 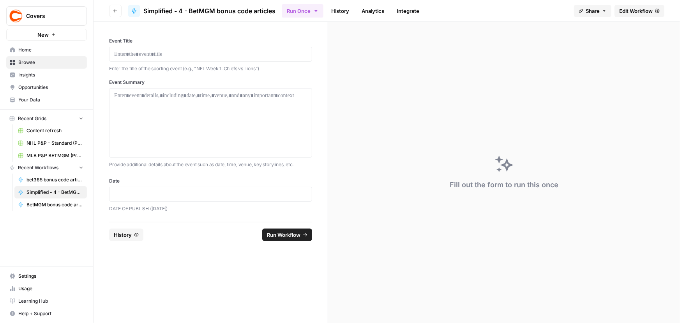 What do you see at coordinates (16, 16) in the screenshot?
I see `img: Covers Logo` at bounding box center [16, 16].